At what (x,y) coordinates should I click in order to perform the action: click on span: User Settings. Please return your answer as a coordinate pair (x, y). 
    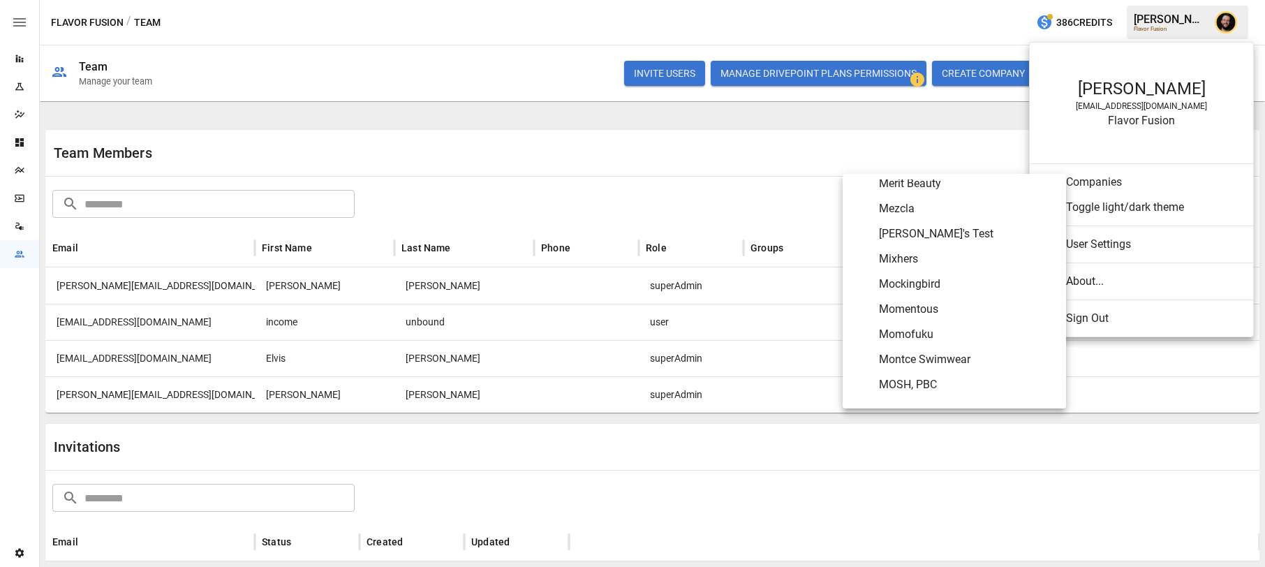
    Looking at the image, I should click on (1154, 244).